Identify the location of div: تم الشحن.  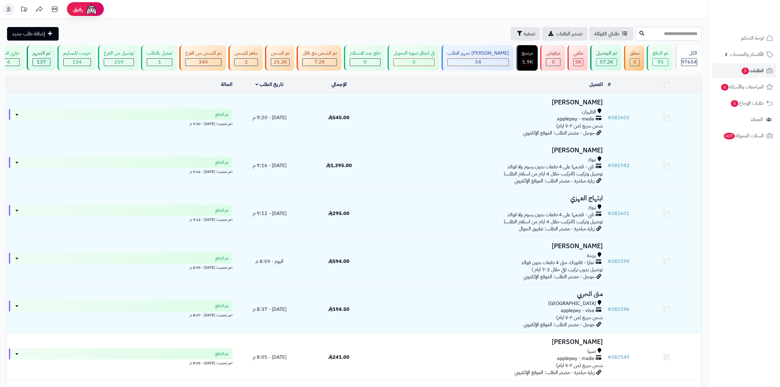
(280, 53).